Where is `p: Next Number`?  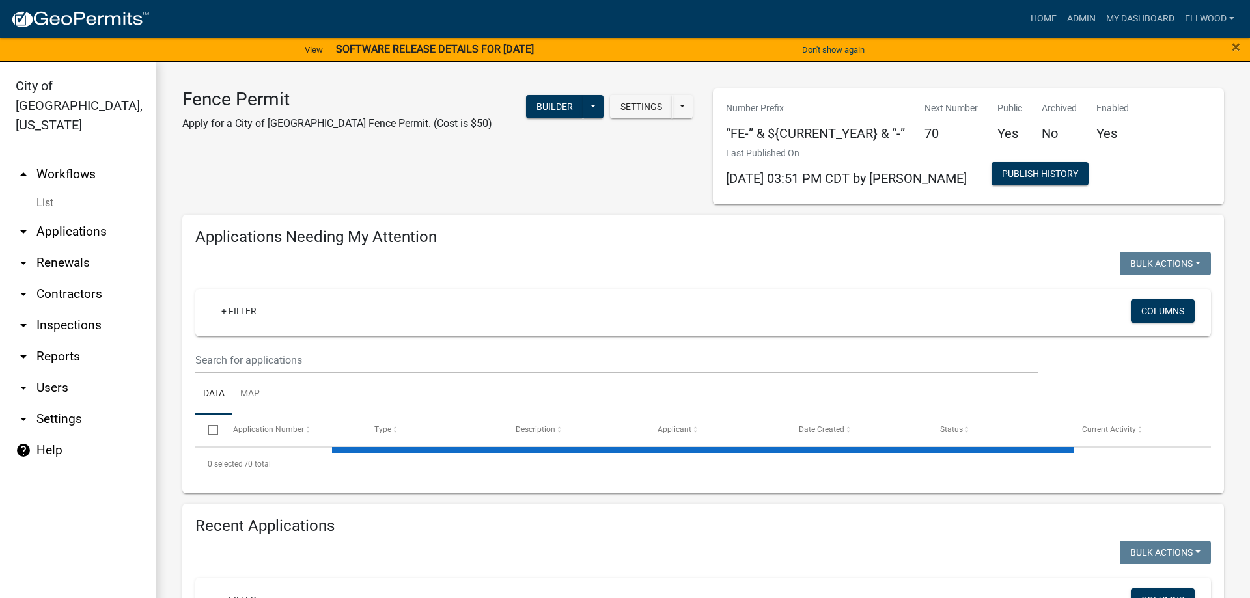
p: Next Number is located at coordinates (951, 108).